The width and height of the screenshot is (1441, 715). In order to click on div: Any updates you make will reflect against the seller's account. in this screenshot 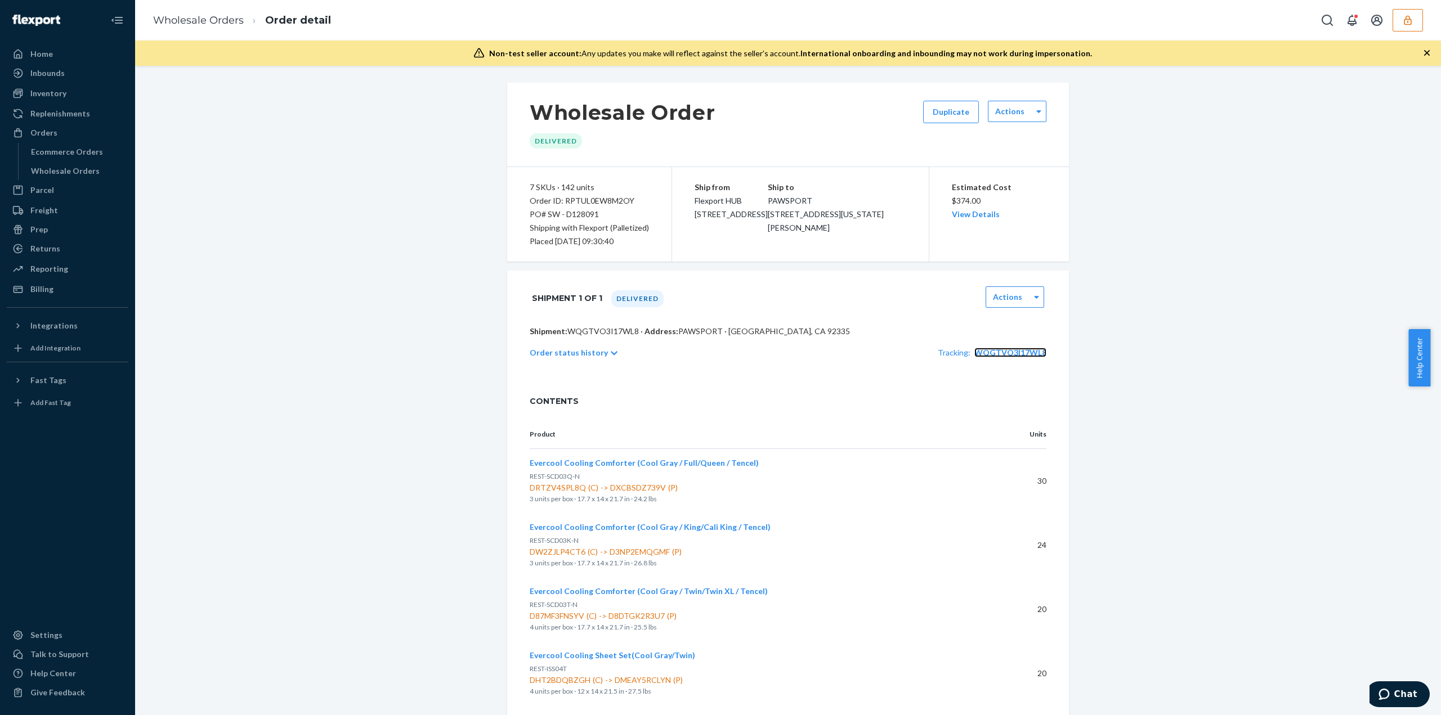, I will do `click(790, 53)`.